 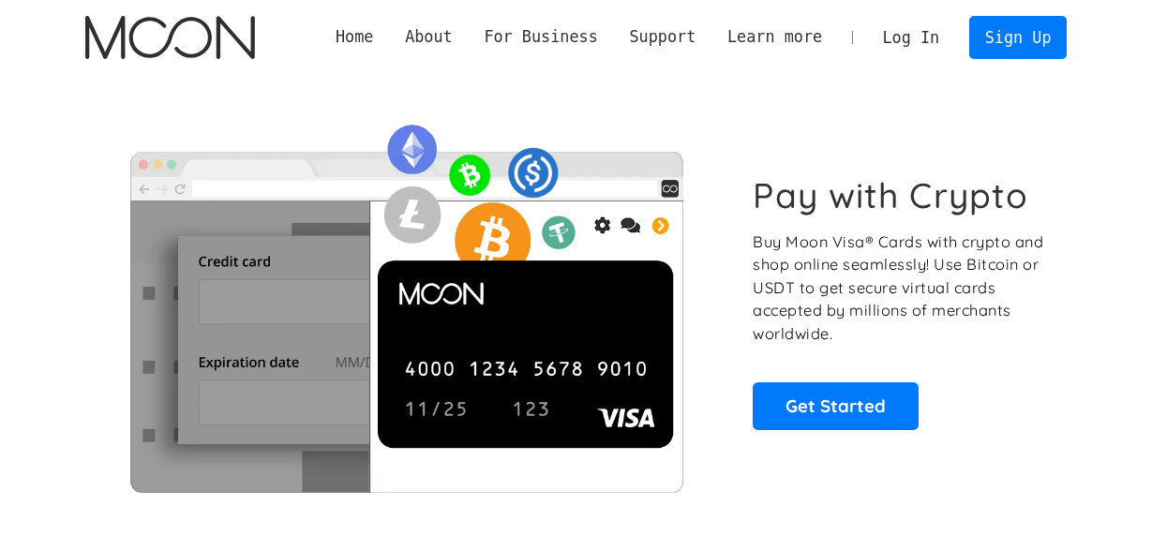 I want to click on a: Get Started, so click(x=835, y=406).